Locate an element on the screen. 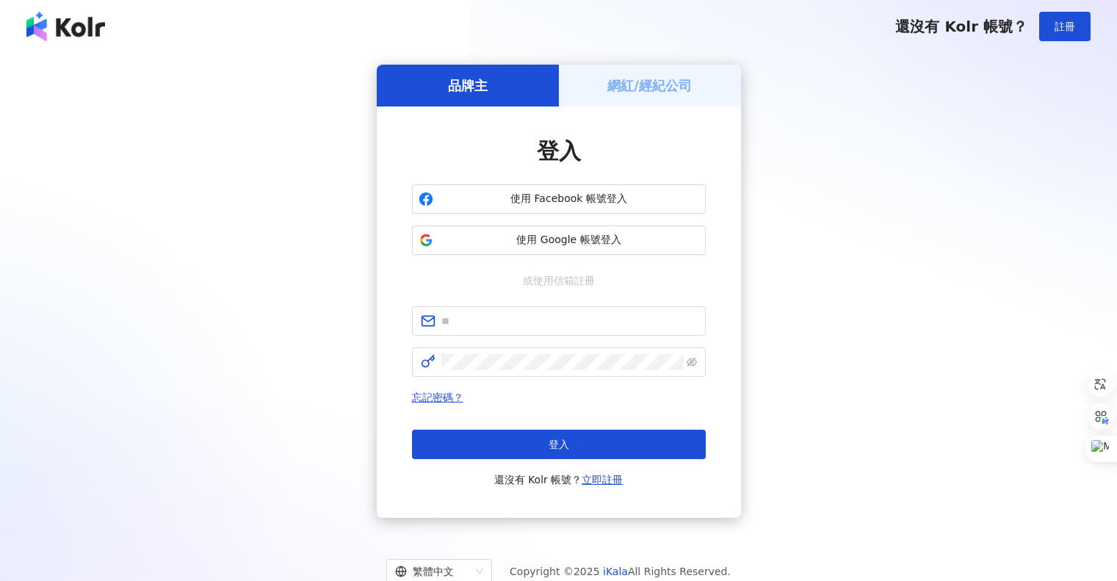  span: 使用 Google 帳號登入 is located at coordinates (569, 240).